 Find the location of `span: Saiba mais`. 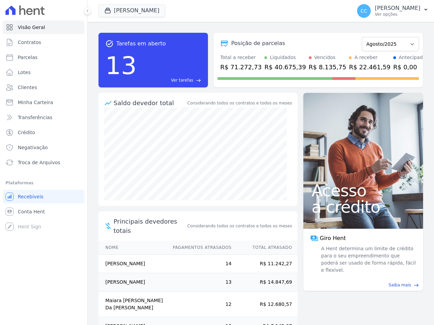

span: Saiba mais is located at coordinates (399, 285).